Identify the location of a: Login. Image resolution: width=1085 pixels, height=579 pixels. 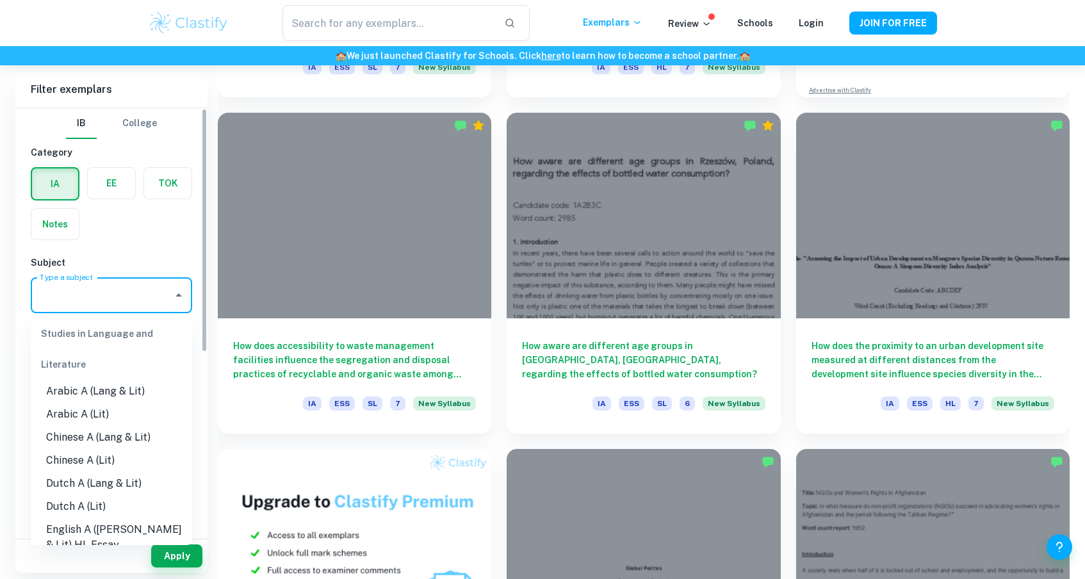
(811, 23).